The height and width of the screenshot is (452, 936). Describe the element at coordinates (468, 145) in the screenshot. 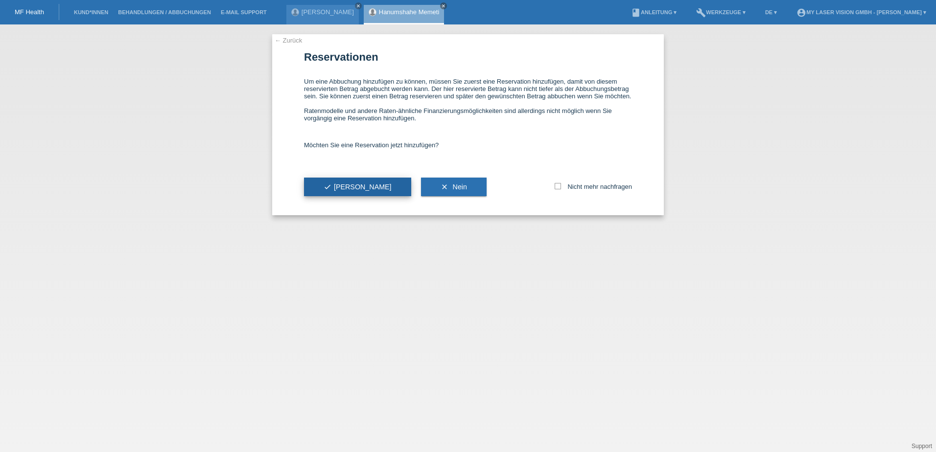

I see `div: Möchten Sie eine Reservation jetzt hinzufügen?` at that location.